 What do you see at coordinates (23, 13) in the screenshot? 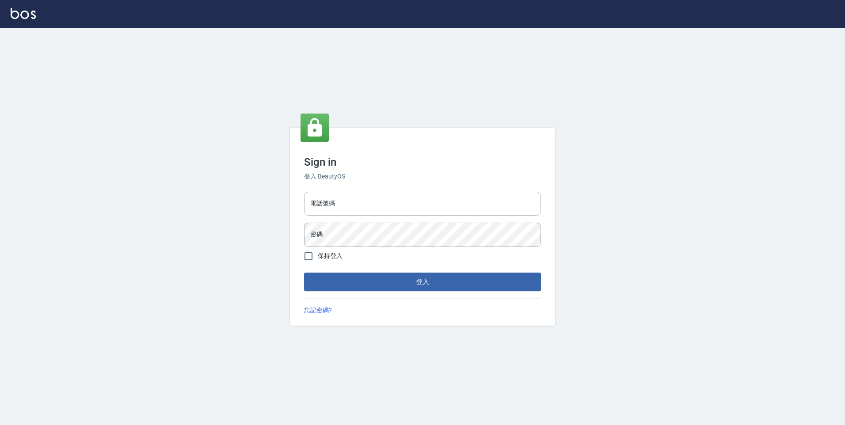
I see `img: Logo` at bounding box center [23, 13].